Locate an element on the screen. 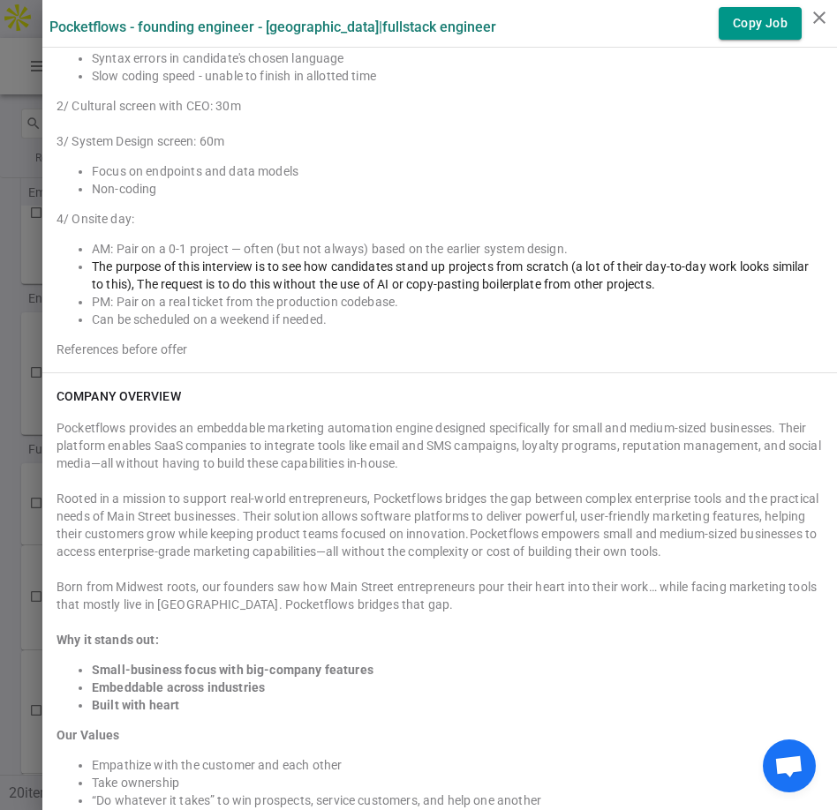 The width and height of the screenshot is (837, 810). li: Syntax errors in candidate's chosen language is located at coordinates (457, 58).